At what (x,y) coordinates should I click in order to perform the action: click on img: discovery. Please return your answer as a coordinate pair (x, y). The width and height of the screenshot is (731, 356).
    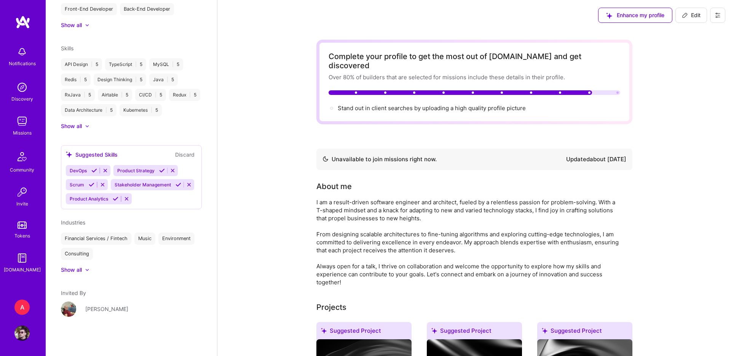
    Looking at the image, I should click on (22, 87).